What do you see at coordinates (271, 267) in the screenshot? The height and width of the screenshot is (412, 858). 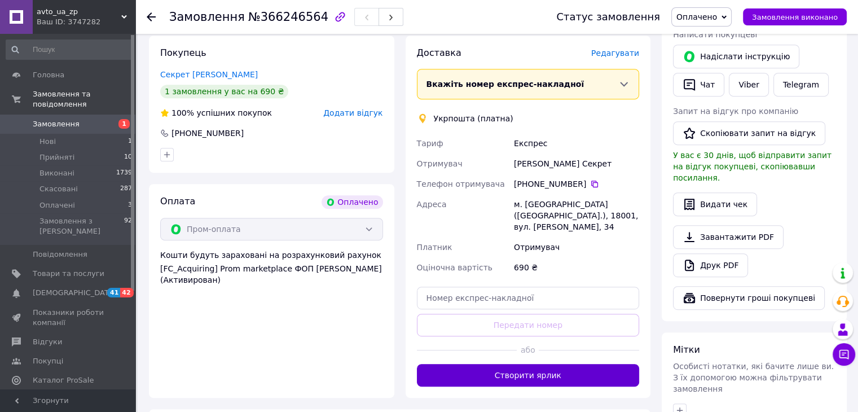 I see `div: Кошти будуть зараховані на розрахунковий рахунок` at bounding box center [271, 267].